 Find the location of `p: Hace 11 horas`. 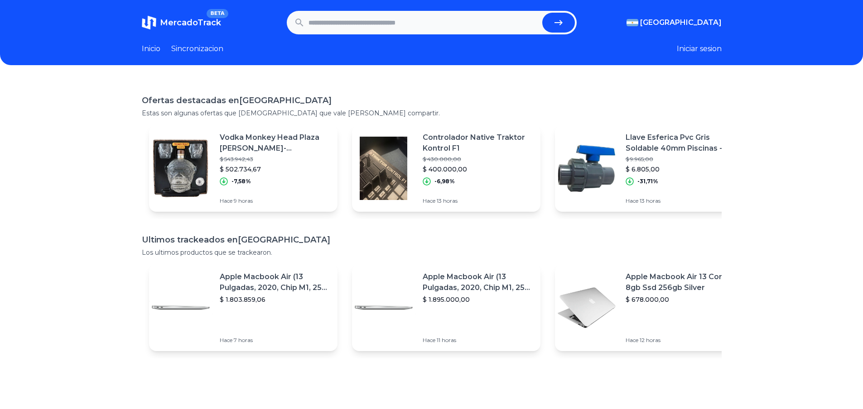

p: Hace 11 horas is located at coordinates (478, 341).